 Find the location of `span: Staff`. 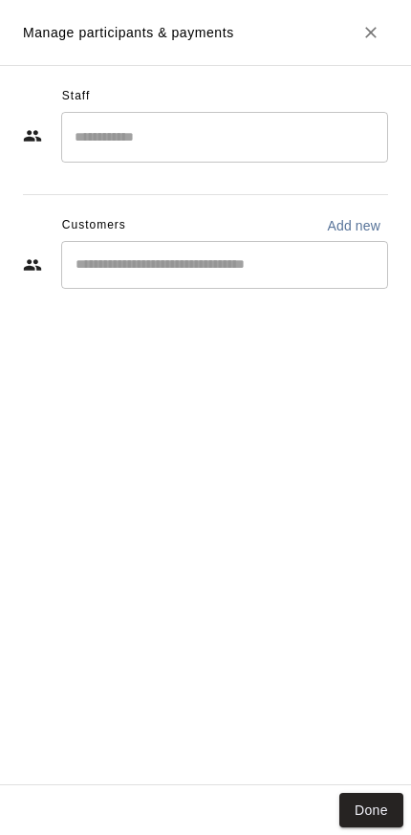

span: Staff is located at coordinates (76, 97).